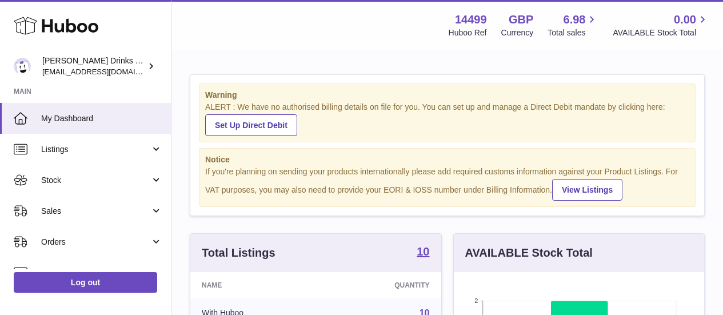  What do you see at coordinates (102, 118) in the screenshot?
I see `span: My Dashboard` at bounding box center [102, 118].